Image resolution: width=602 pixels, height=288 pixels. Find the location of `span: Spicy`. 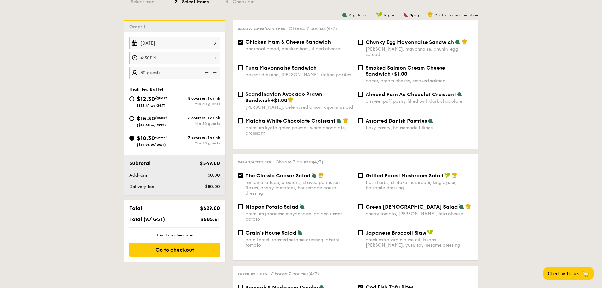

span: Spicy is located at coordinates (415, 15).